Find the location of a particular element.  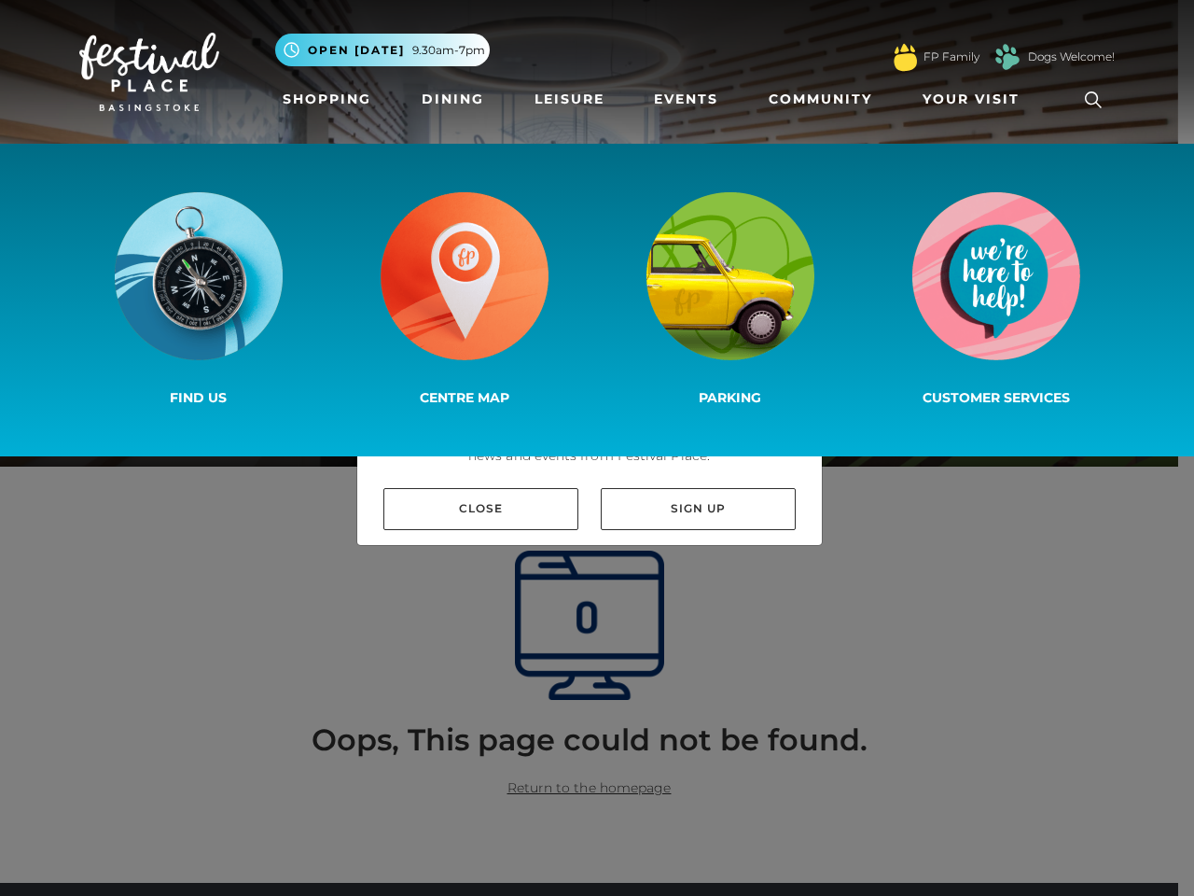

span: 9.30am-7pm is located at coordinates (449, 50).